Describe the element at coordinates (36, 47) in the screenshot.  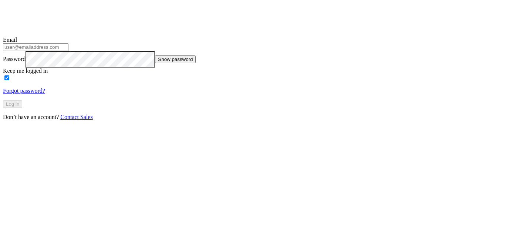
I see `input: user@emailaddress.com` at that location.